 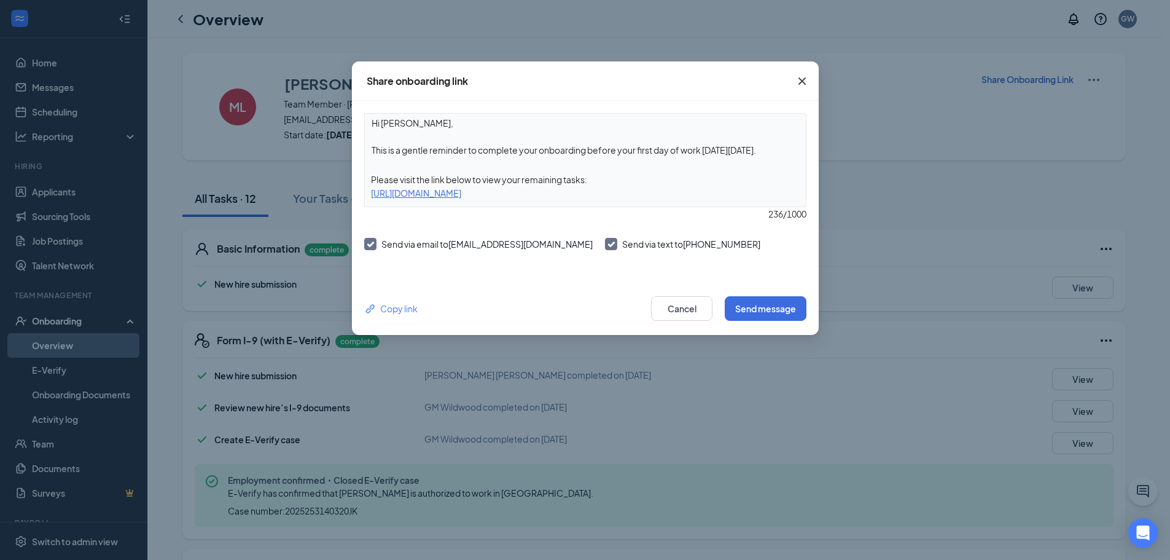 I want to click on button: Send message, so click(x=765, y=308).